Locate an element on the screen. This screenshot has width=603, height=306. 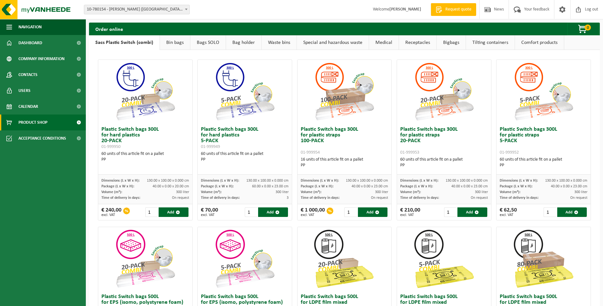
span: 01-999952 is located at coordinates (509, 152).